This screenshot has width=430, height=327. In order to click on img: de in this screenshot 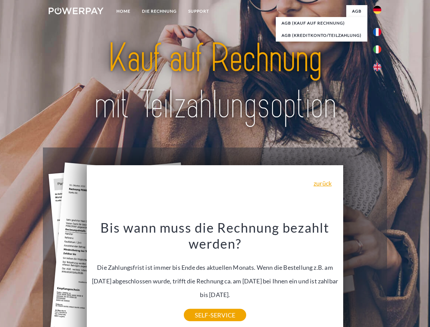, I will do `click(377, 10)`.